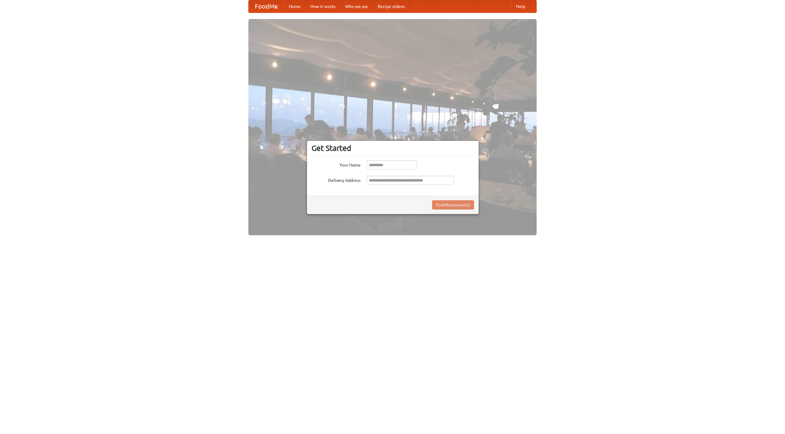  I want to click on a: Help, so click(521, 6).